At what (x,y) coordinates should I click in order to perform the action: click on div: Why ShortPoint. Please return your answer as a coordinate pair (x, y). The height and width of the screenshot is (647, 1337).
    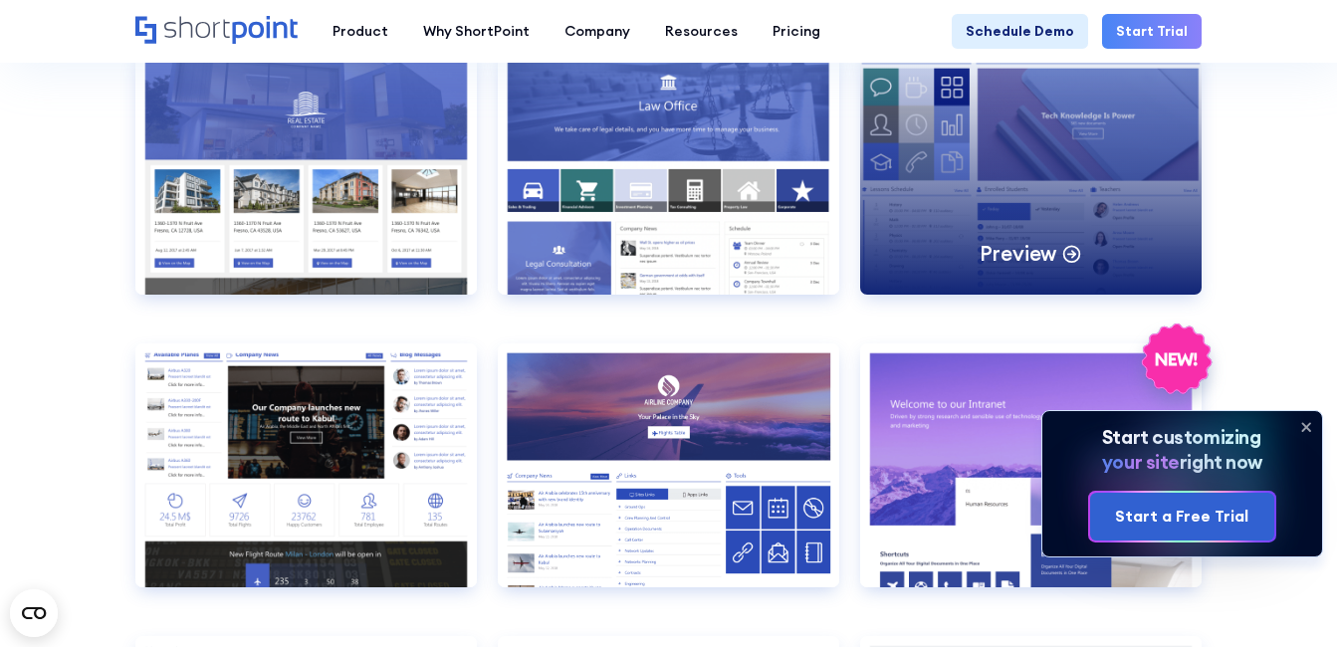
    Looking at the image, I should click on (476, 31).